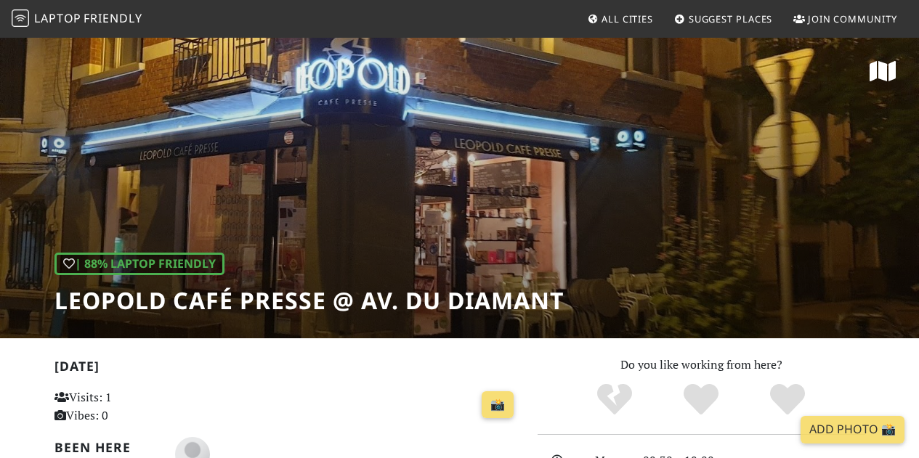 This screenshot has height=458, width=919. What do you see at coordinates (619, 19) in the screenshot?
I see `a: All Cities` at bounding box center [619, 19].